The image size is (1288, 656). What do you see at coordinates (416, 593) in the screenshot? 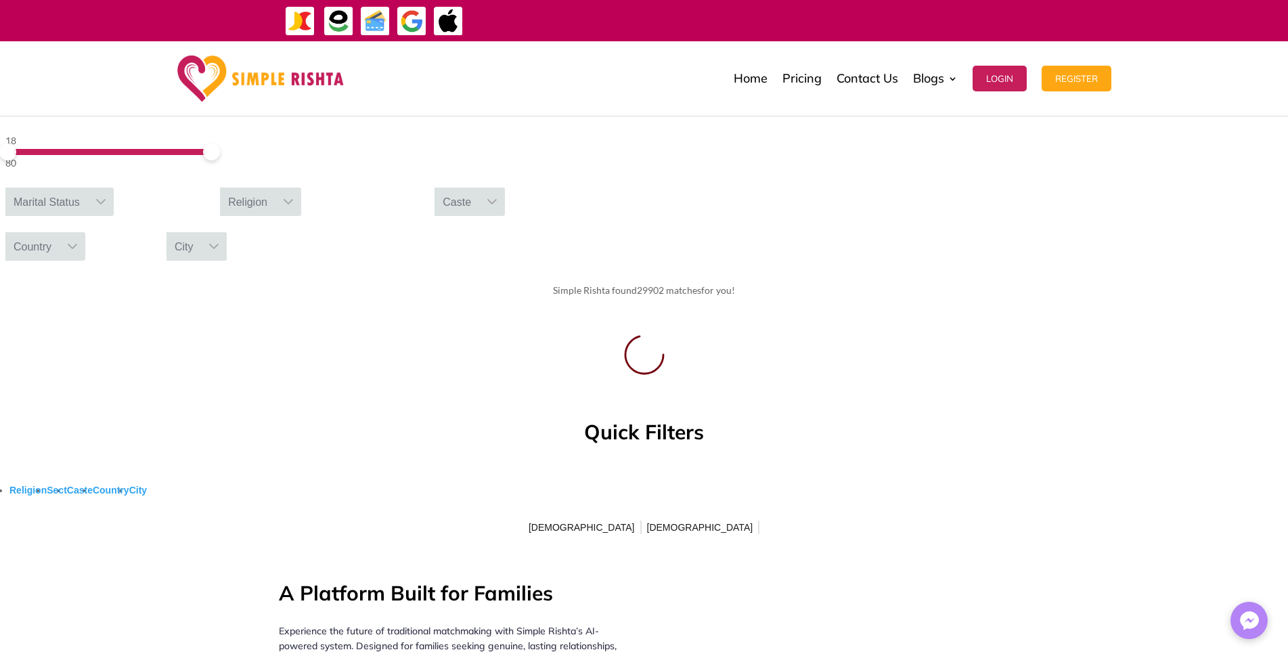
I see `strong: A Platform Built for Families` at bounding box center [416, 593].